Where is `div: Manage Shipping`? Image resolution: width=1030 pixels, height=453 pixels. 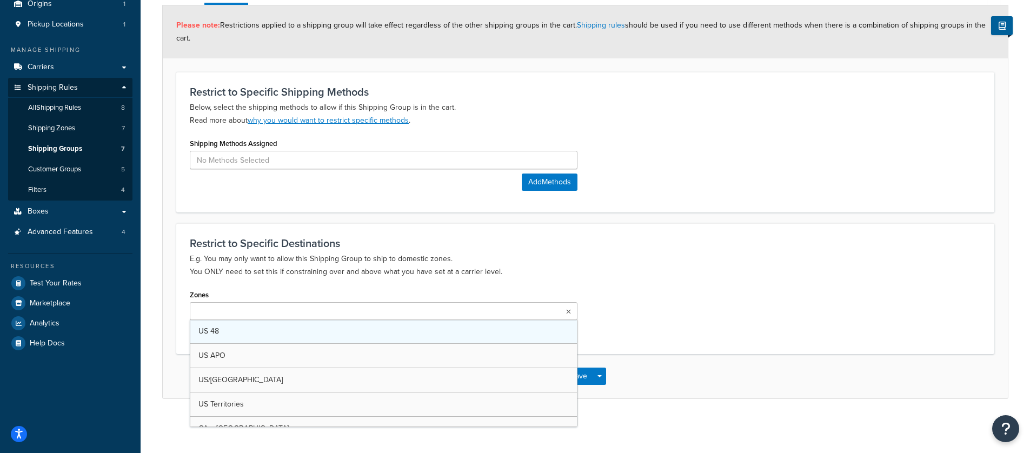
div: Manage Shipping is located at coordinates (70, 50).